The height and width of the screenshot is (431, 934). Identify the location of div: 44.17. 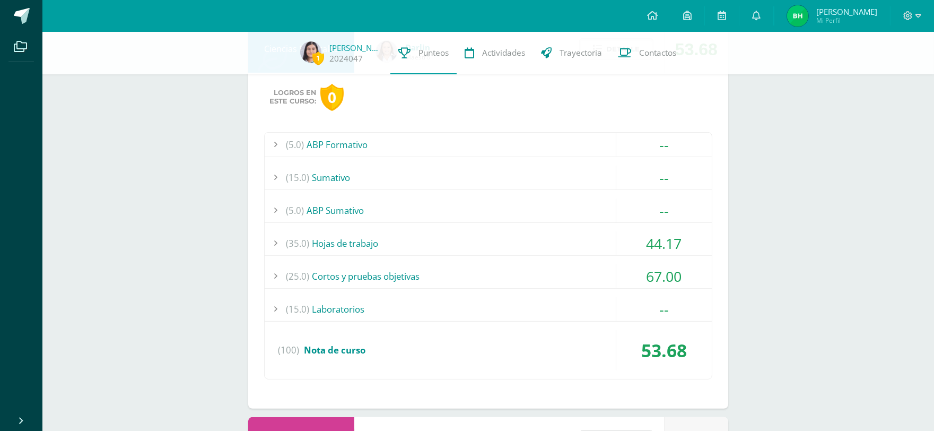
(664, 243).